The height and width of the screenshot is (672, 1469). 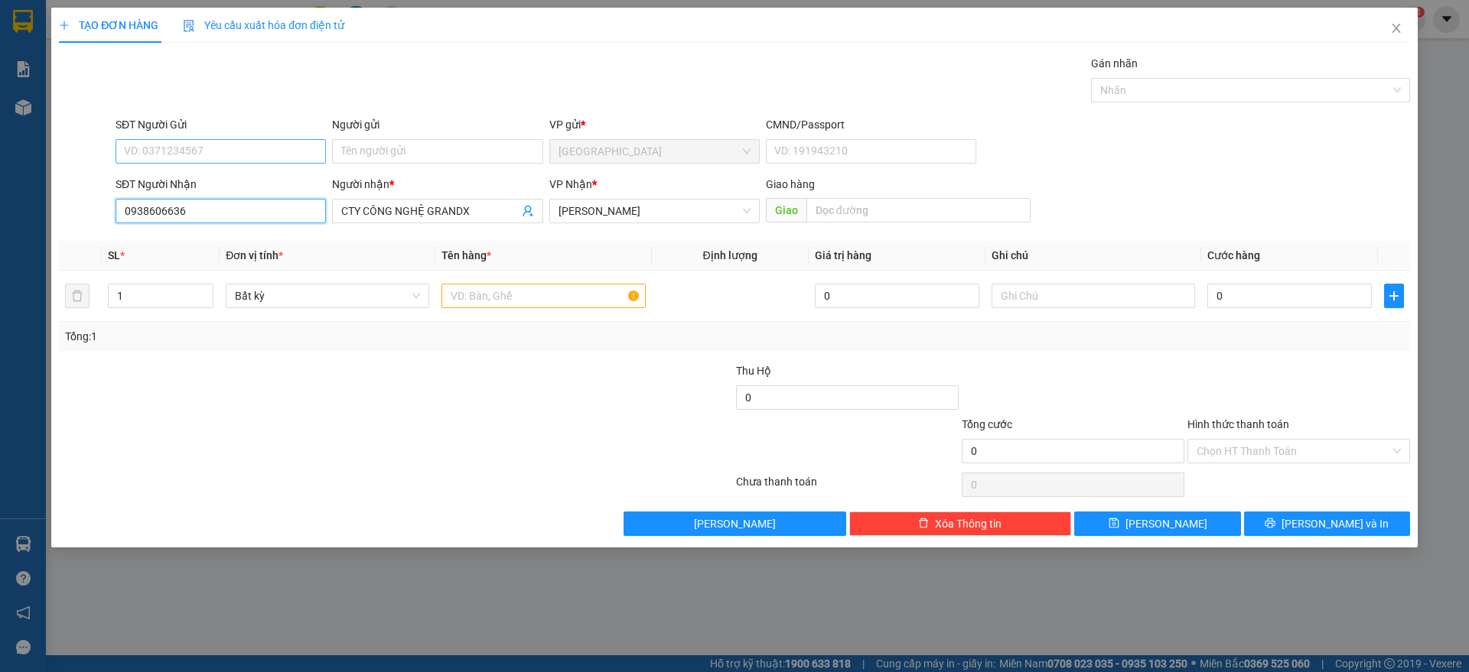 What do you see at coordinates (1396, 28) in the screenshot?
I see `span: close` at bounding box center [1396, 28].